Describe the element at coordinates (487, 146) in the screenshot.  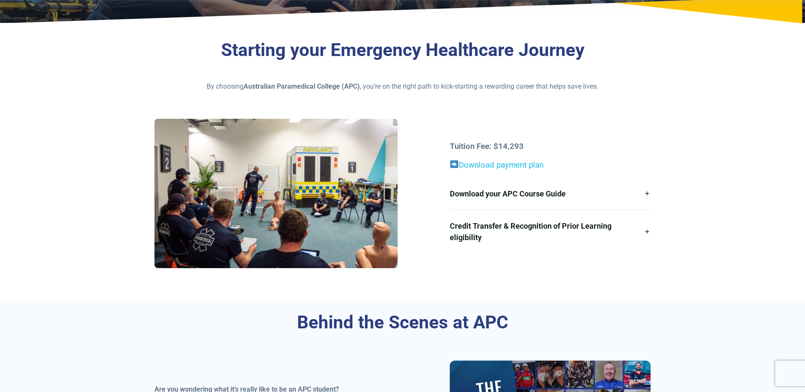
I see `strong: Tuition Fee: $14,293` at that location.